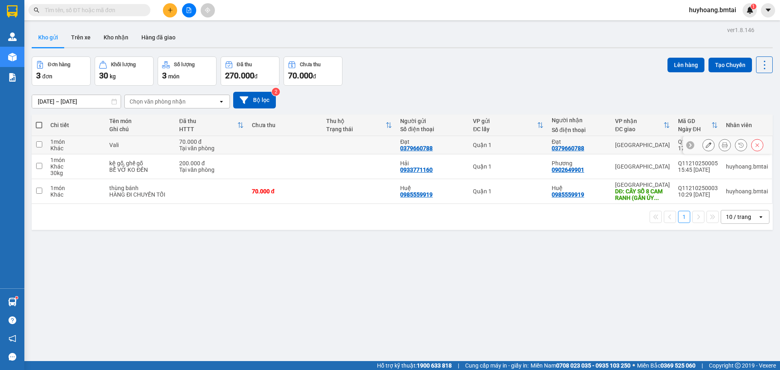 The height and width of the screenshot is (370, 780). Describe the element at coordinates (417, 170) in the screenshot. I see `div: 0933771160` at that location.